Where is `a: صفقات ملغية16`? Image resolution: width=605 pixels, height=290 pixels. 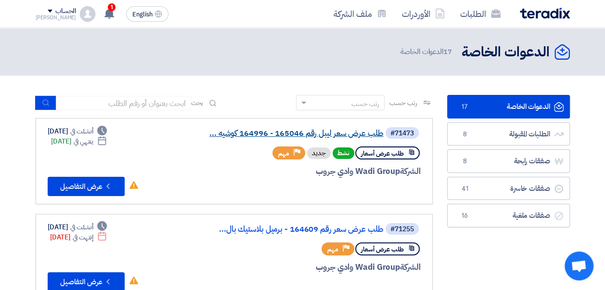 a: صفقات ملغية16 is located at coordinates (508, 215).